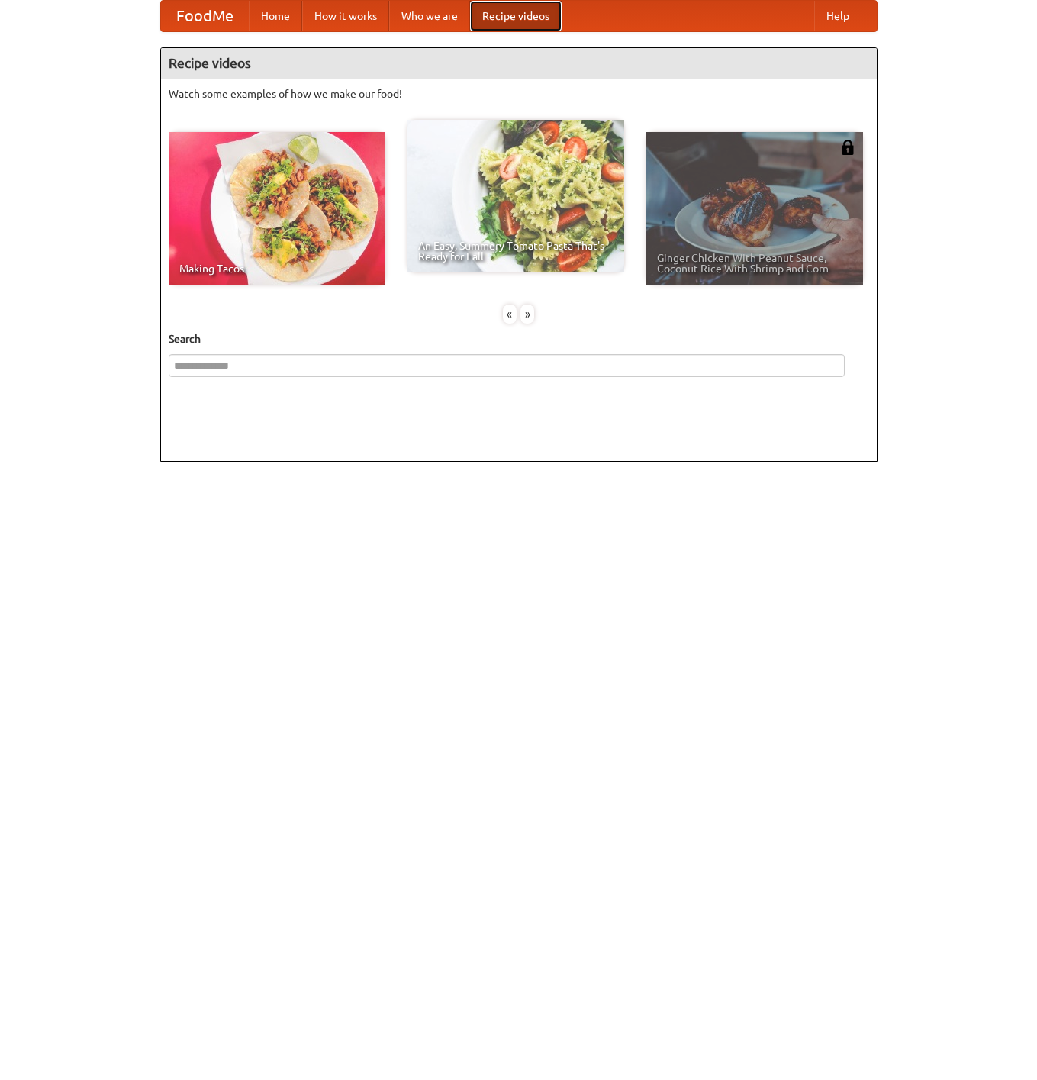 This screenshot has width=1037, height=1080. Describe the element at coordinates (346, 16) in the screenshot. I see `a: How it works` at that location.